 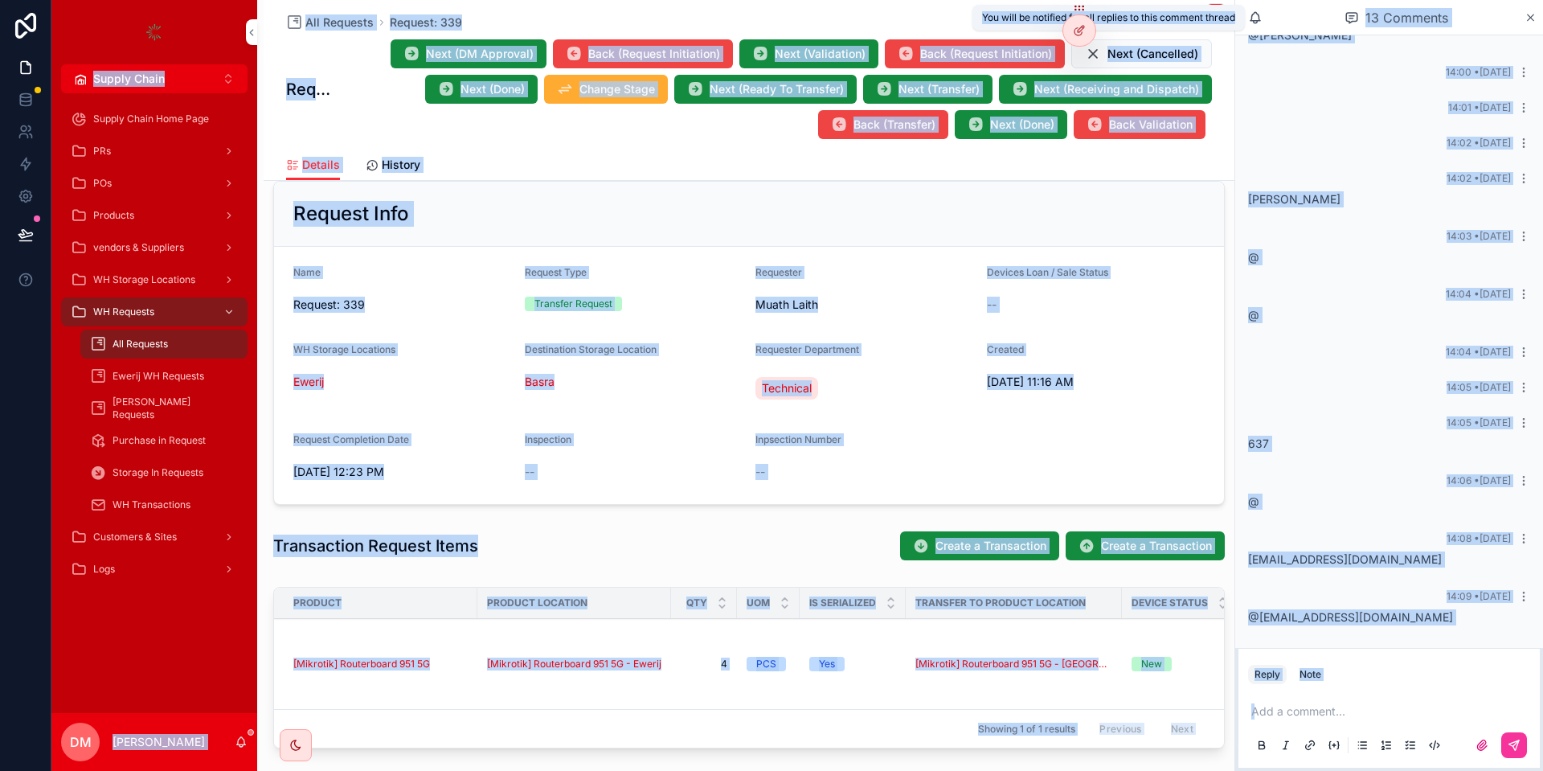 What do you see at coordinates (1310, 674) in the screenshot?
I see `div: Note` at bounding box center [1310, 674].